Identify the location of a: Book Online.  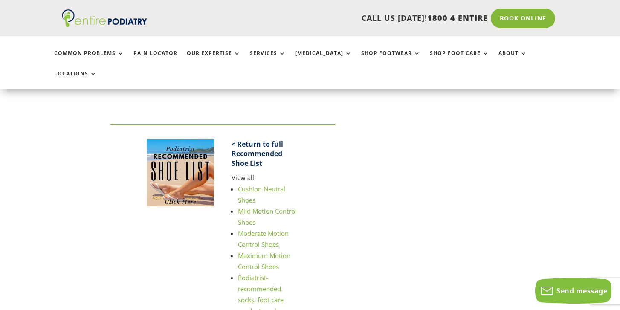
(523, 18).